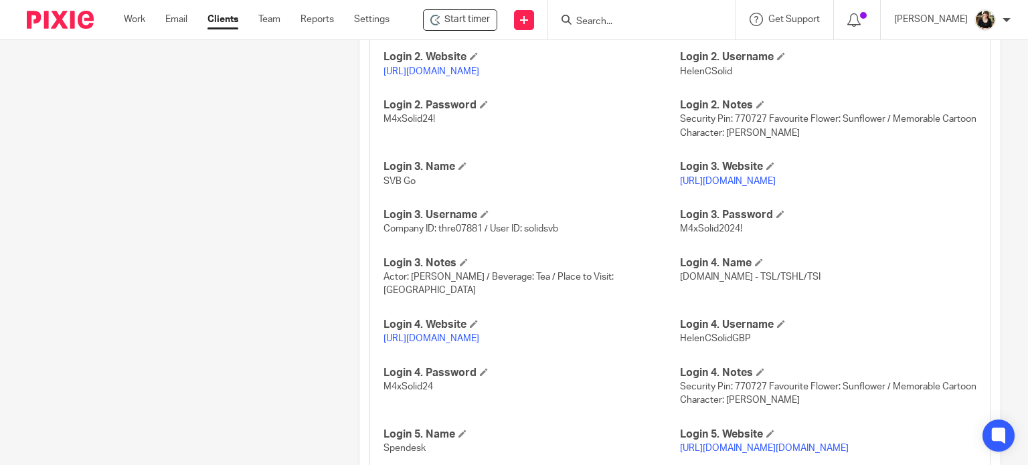  I want to click on span: Company ID: thre07881 / User ID: solidsvb, so click(470, 229).